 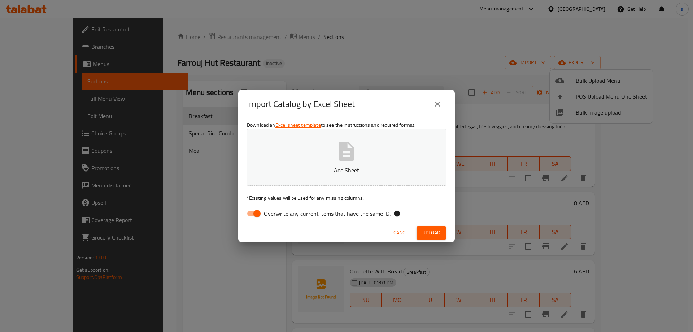 I want to click on button: Add Sheet, so click(x=347, y=157).